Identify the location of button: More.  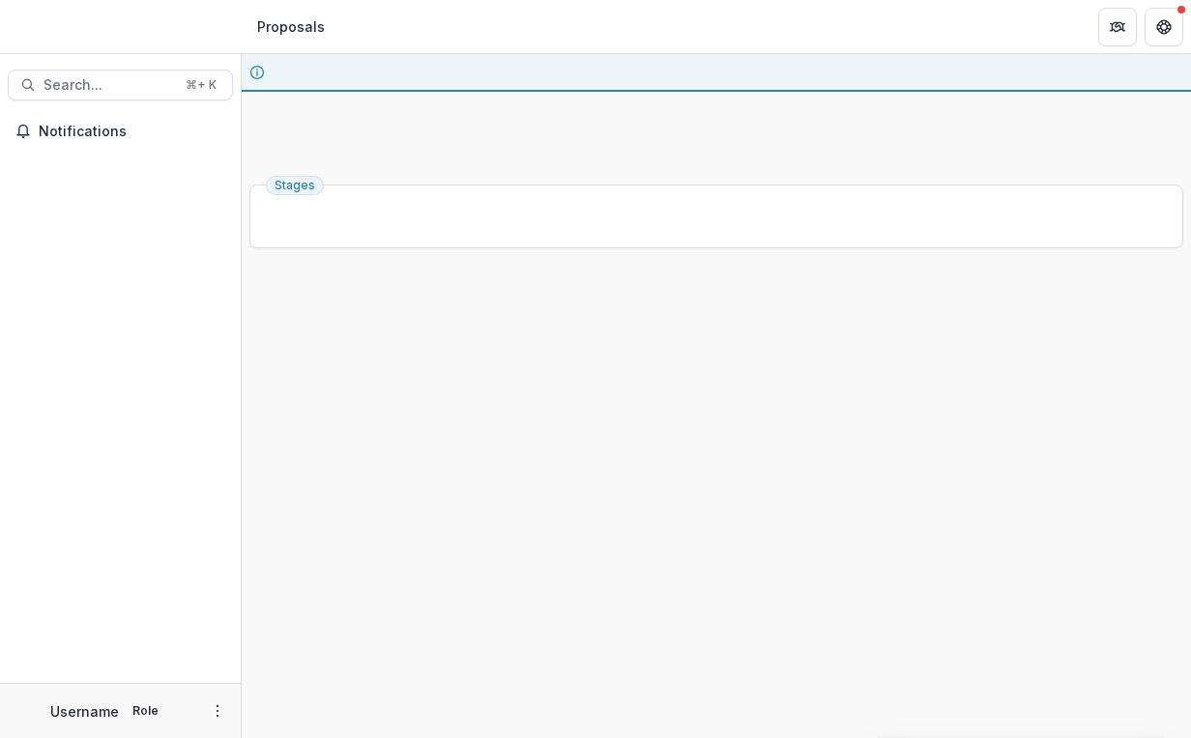
(217, 711).